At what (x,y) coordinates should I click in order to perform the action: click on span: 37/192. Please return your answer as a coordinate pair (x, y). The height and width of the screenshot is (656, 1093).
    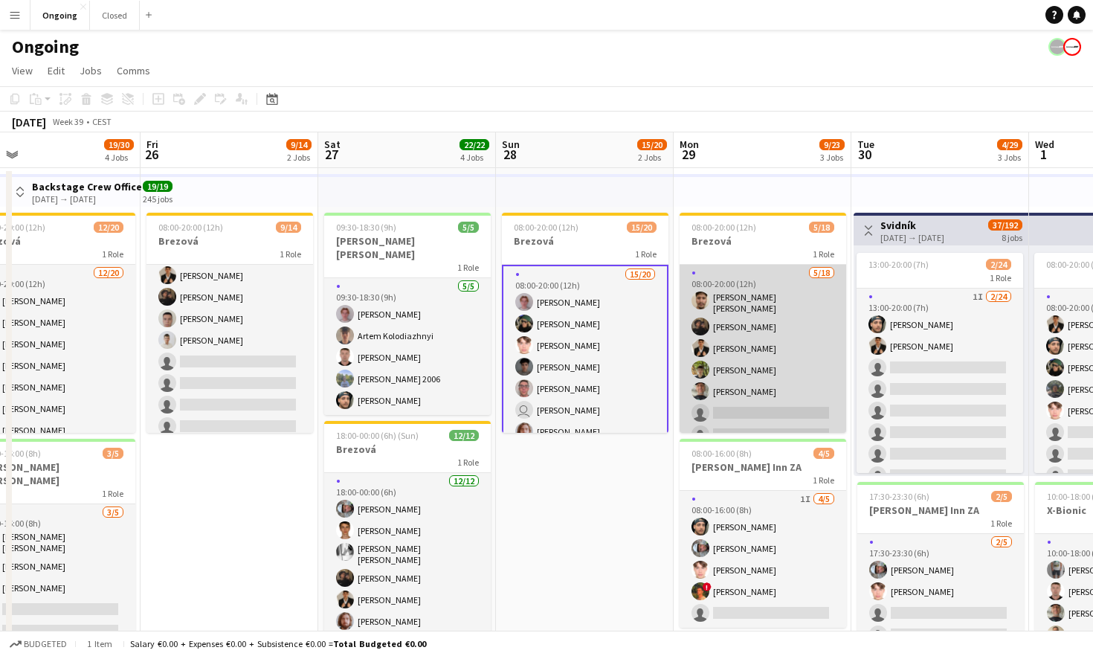
    Looking at the image, I should click on (1005, 225).